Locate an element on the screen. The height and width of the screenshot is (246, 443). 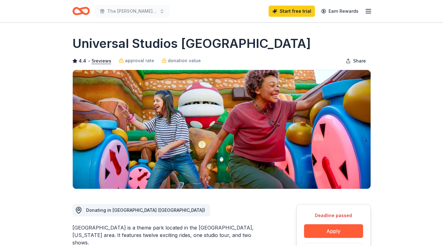
span: donation value is located at coordinates (185, 61).